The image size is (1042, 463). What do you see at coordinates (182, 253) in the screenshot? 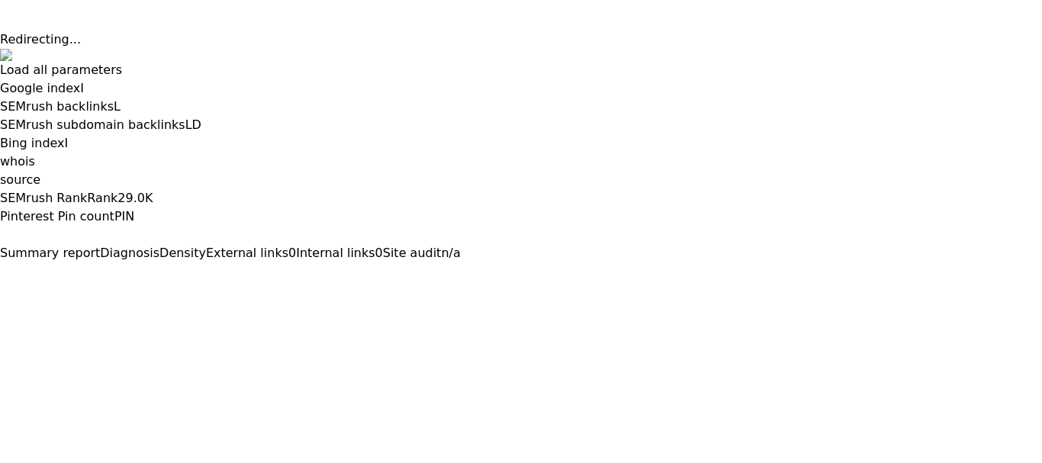
I see `span: Density` at bounding box center [182, 253].